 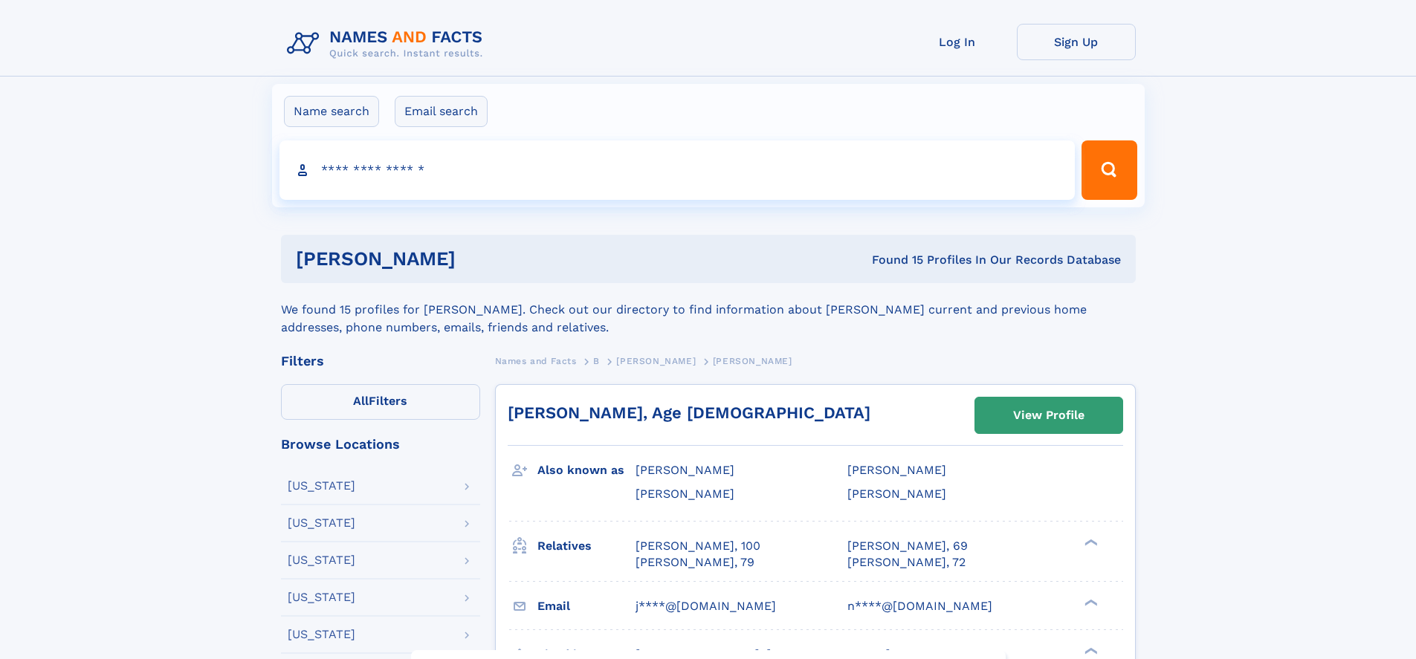 I want to click on a: View Profile, so click(x=1049, y=416).